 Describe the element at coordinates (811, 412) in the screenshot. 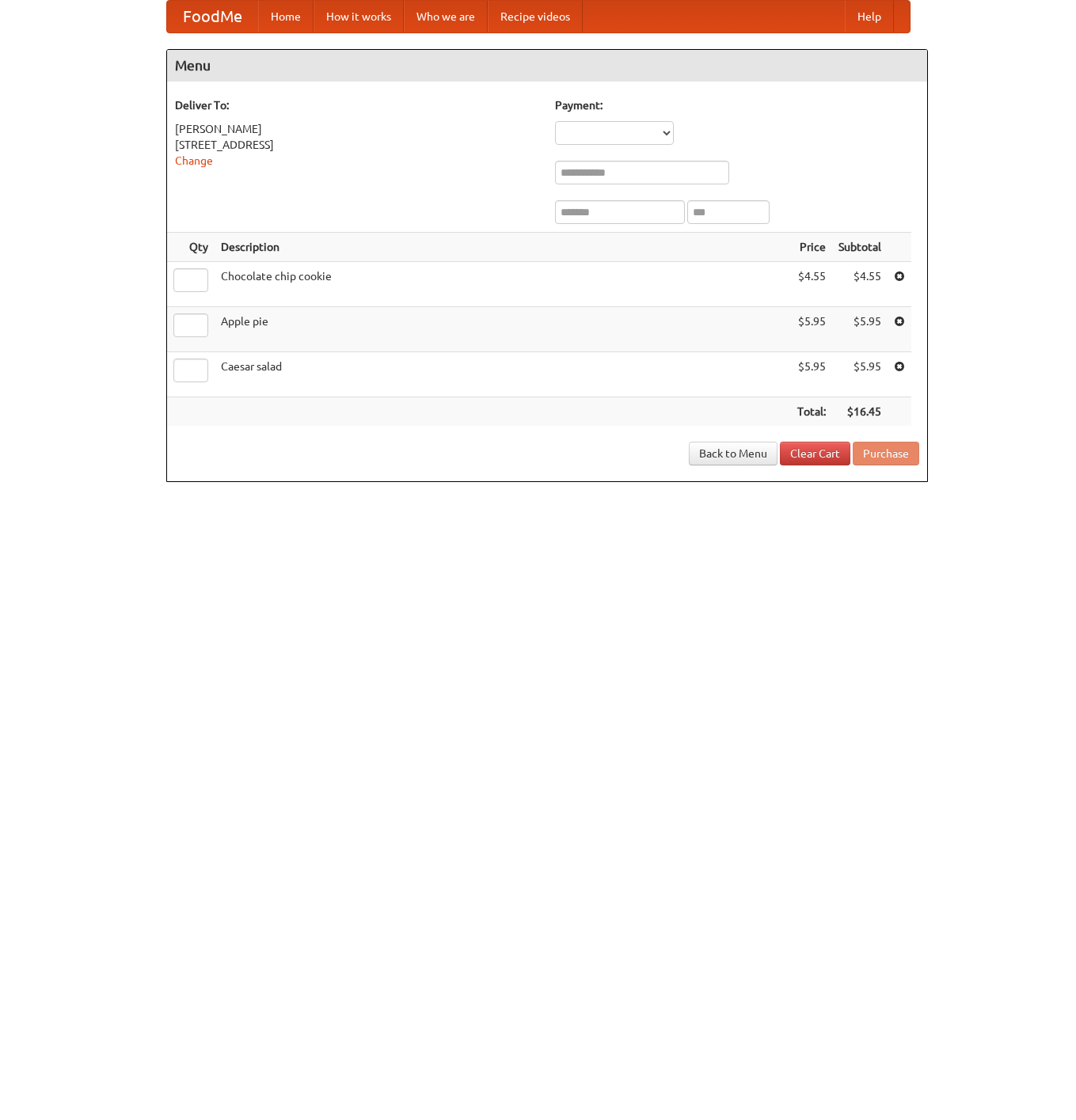

I see `th: Total:` at that location.